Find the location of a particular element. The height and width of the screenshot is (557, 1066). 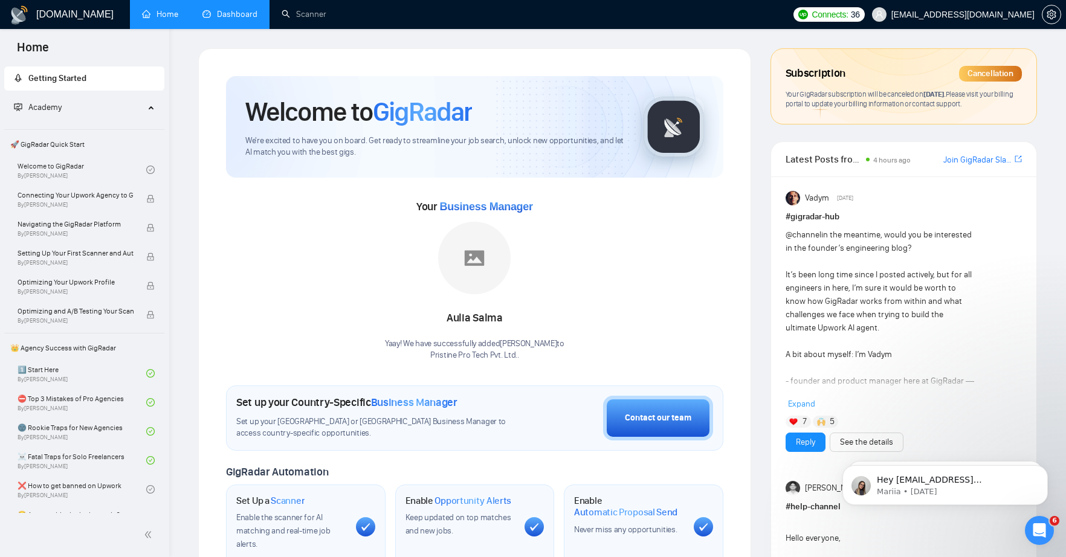

span: Setting Up Your First Scanner and Auto-Bidder is located at coordinates (76, 253).